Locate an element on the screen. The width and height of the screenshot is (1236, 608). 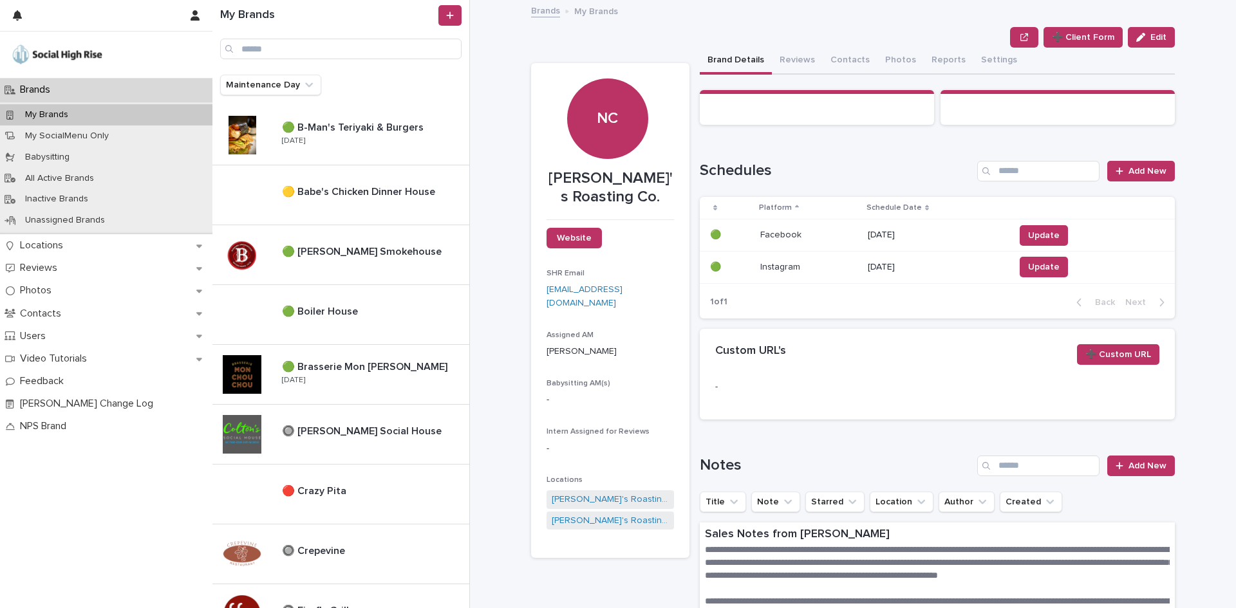
button: Reports is located at coordinates (948, 61).